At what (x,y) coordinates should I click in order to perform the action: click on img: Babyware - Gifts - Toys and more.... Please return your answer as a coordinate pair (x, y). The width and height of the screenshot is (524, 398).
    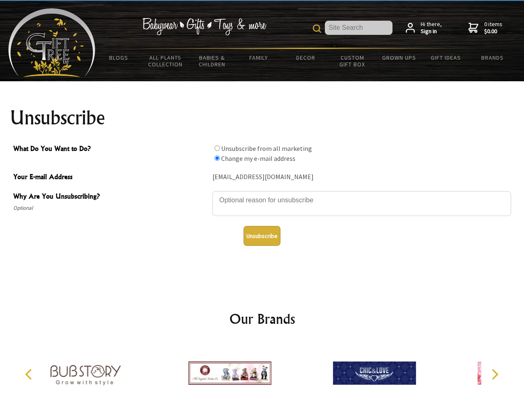
    Looking at the image, I should click on (52, 43).